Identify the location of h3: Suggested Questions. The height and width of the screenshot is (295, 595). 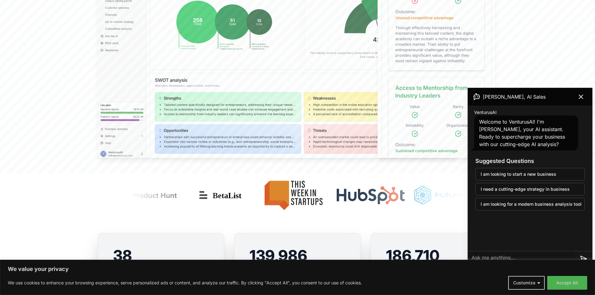
(530, 161).